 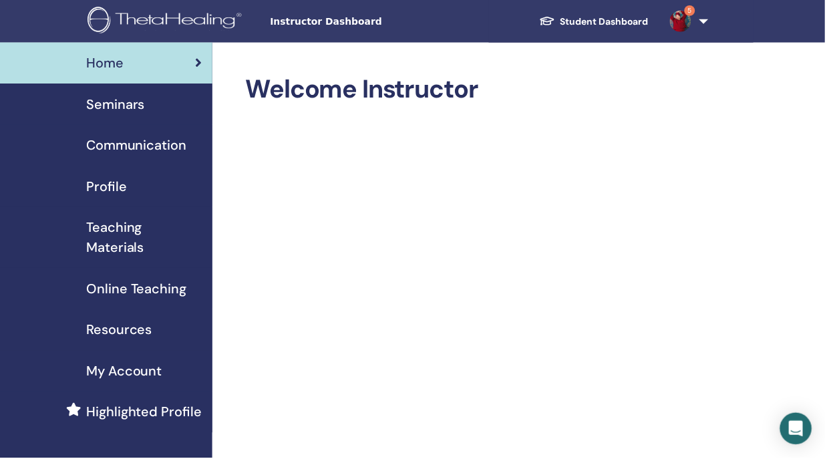 I want to click on span: Profile, so click(x=107, y=188).